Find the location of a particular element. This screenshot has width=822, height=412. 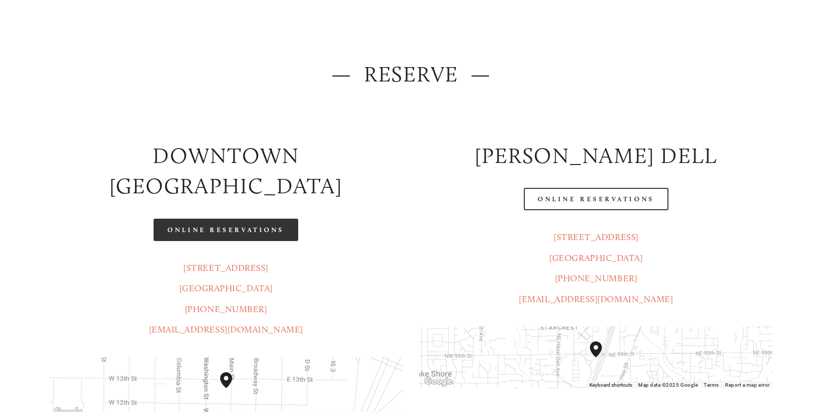

span: Map data ©2025 Google is located at coordinates (668, 385).